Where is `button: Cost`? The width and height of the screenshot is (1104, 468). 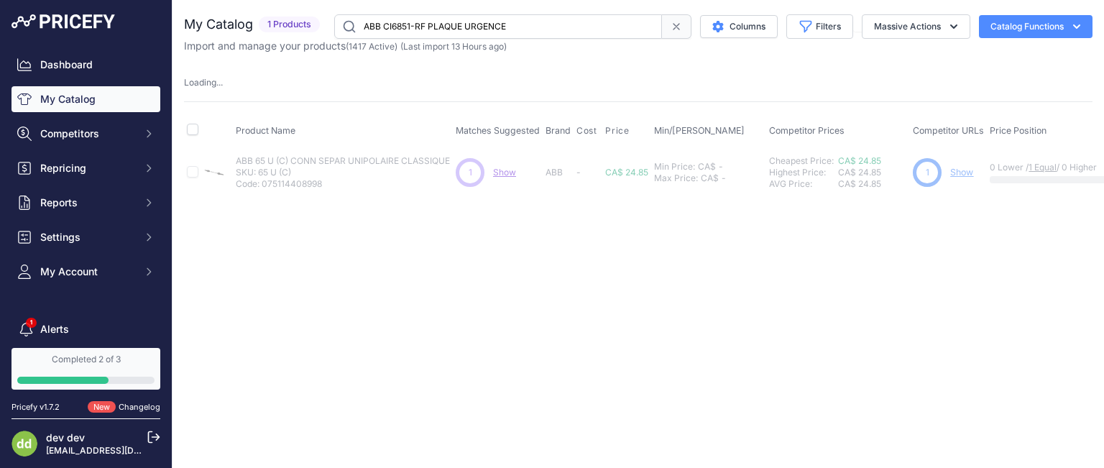 button: Cost is located at coordinates (588, 131).